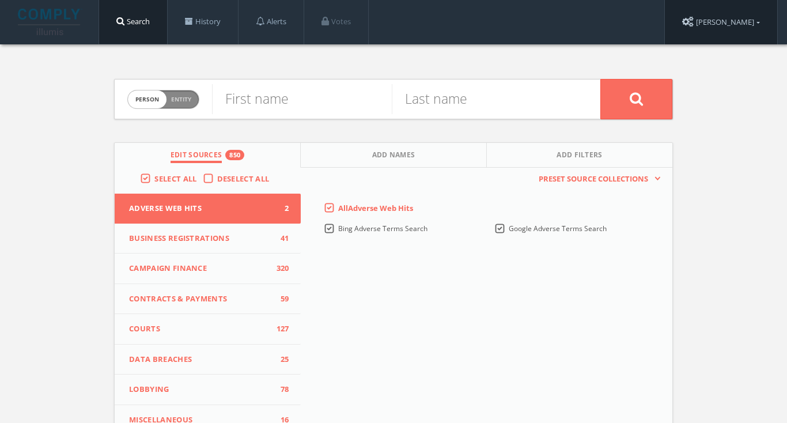  I want to click on button: Data Breaches25, so click(207, 359).